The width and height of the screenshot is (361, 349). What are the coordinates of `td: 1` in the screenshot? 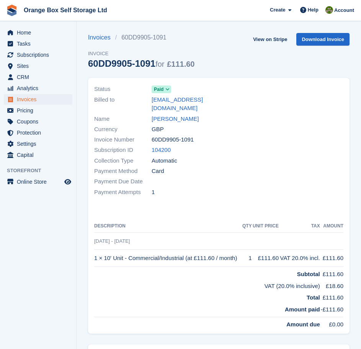 It's located at (247, 258).